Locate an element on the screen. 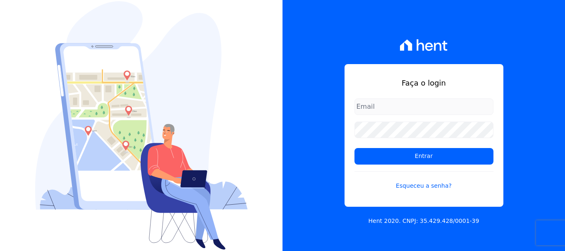 This screenshot has width=565, height=251. h1: Faça o login is located at coordinates (424, 83).